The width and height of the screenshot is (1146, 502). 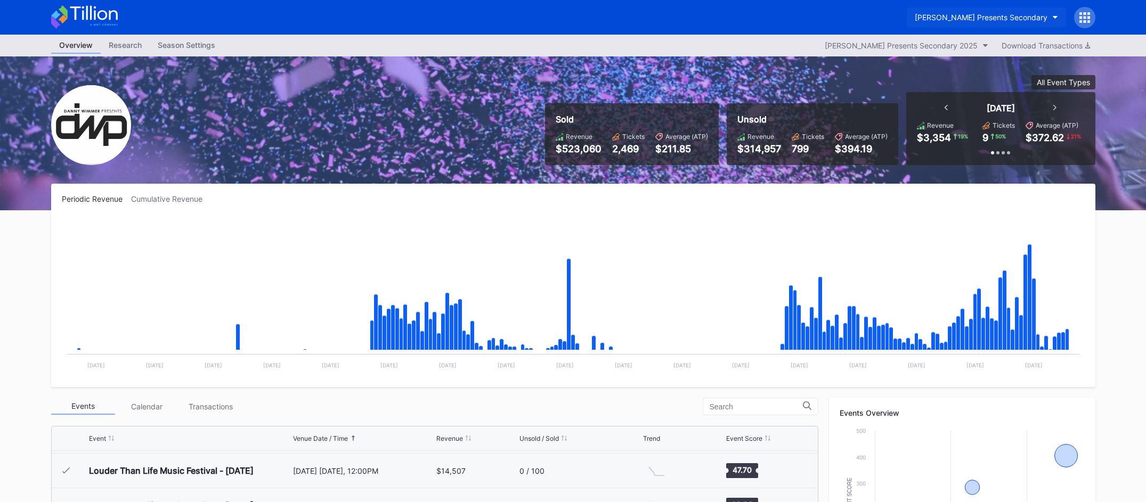 What do you see at coordinates (1046, 45) in the screenshot?
I see `button: Download Transactions` at bounding box center [1046, 45].